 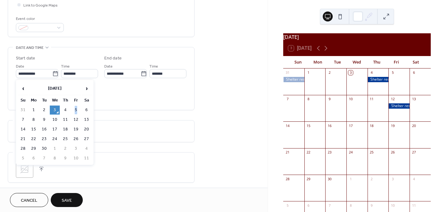 What do you see at coordinates (414, 205) in the screenshot?
I see `div: 11` at bounding box center [414, 205].